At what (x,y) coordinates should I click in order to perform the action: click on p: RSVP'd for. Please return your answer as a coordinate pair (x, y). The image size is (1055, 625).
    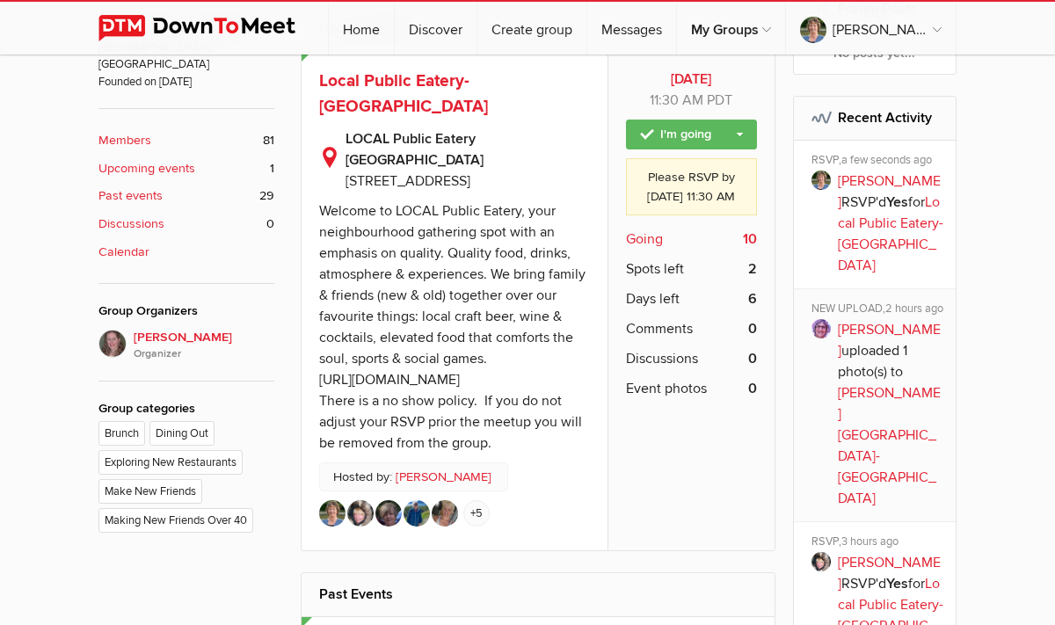
    Looking at the image, I should click on (891, 223).